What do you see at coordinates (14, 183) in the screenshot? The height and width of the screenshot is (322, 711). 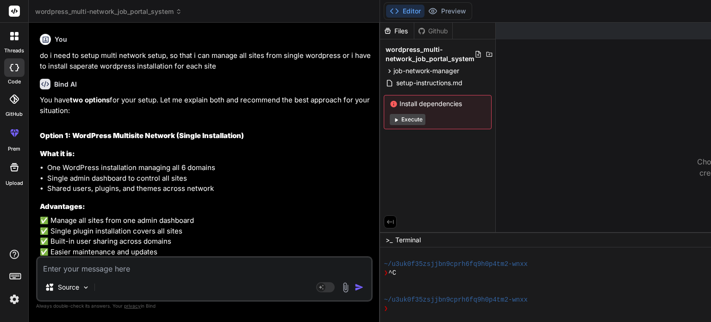 I see `label: Upload` at bounding box center [14, 183].